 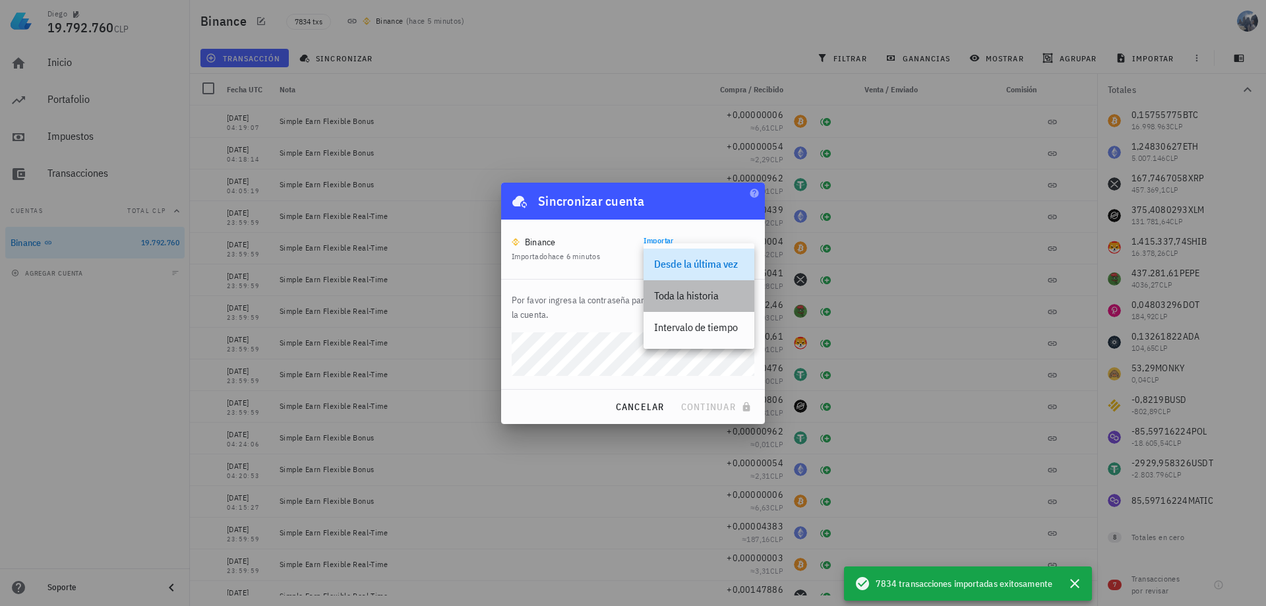 What do you see at coordinates (540, 242) in the screenshot?
I see `div: Binance` at bounding box center [540, 242].